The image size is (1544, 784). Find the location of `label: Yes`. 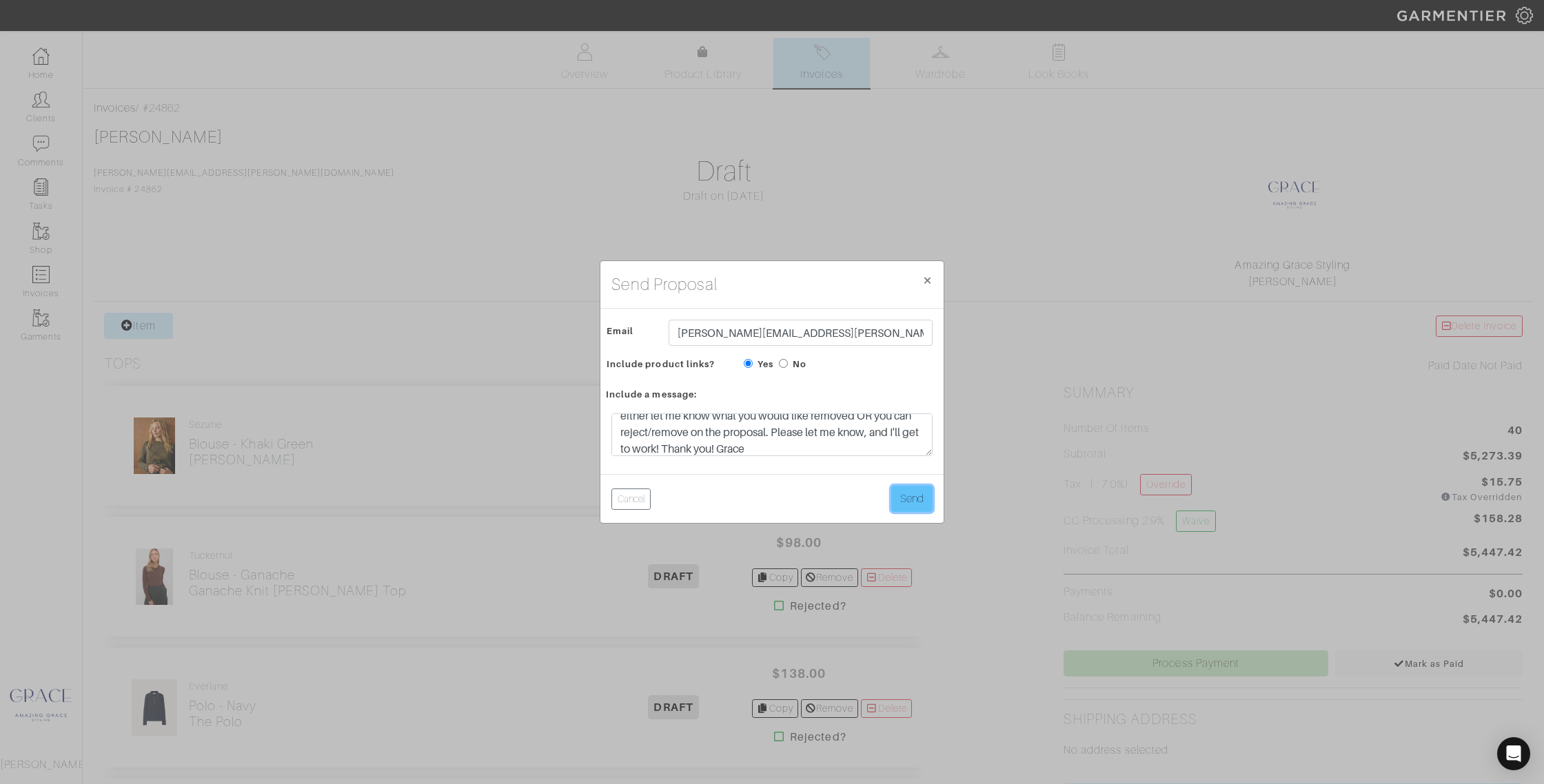

label: Yes is located at coordinates (766, 364).